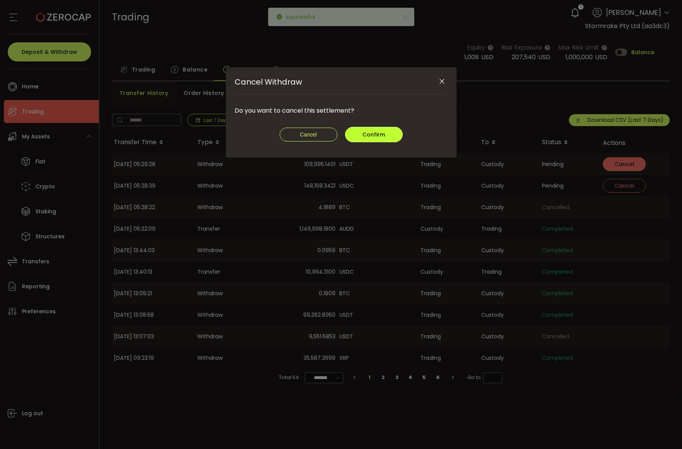 The height and width of the screenshot is (449, 682). I want to click on div: Cancel Withdraw, so click(341, 112).